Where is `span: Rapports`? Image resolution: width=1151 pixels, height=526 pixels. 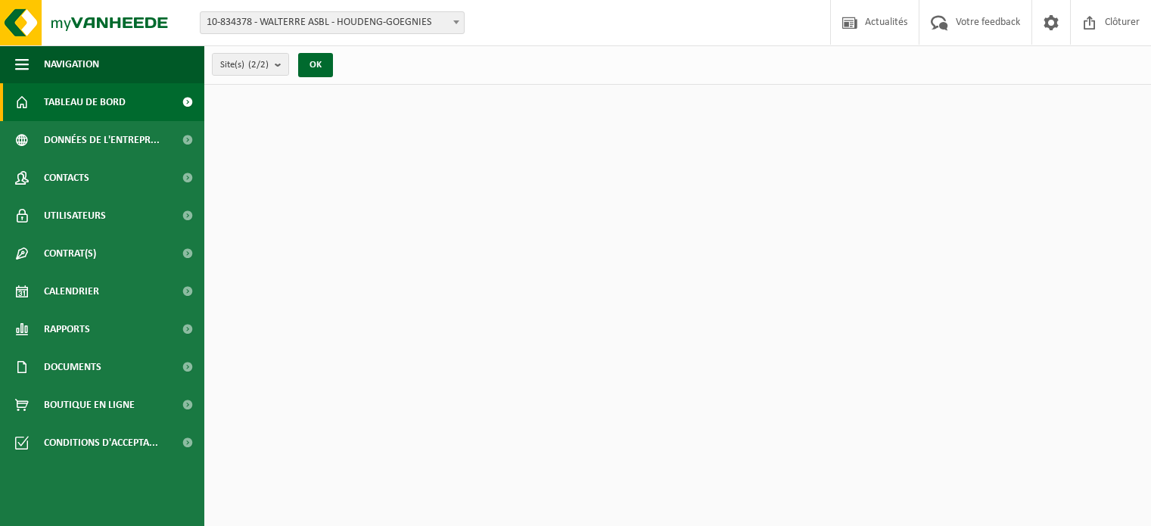 span: Rapports is located at coordinates (67, 329).